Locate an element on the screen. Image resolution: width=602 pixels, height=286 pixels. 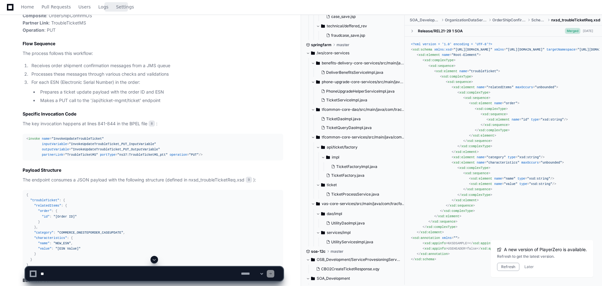
span: "id" is located at coordinates (46, 217).